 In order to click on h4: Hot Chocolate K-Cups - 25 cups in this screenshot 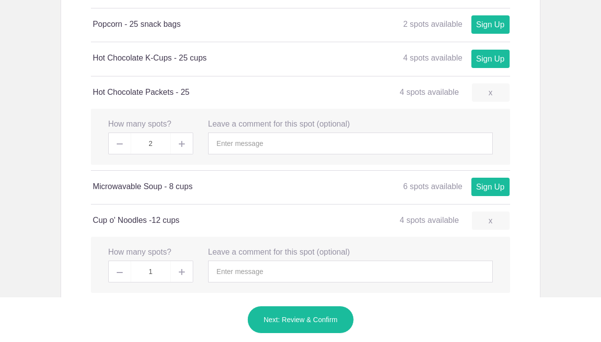, I will do `click(197, 58)`.